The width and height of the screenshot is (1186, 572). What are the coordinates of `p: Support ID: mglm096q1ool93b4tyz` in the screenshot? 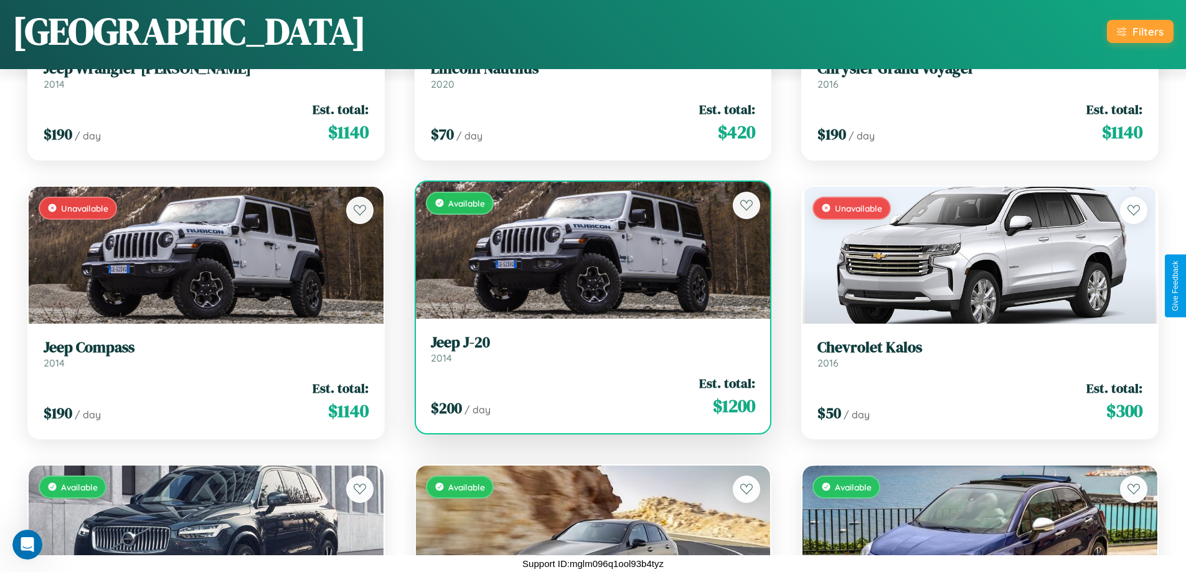 It's located at (593, 564).